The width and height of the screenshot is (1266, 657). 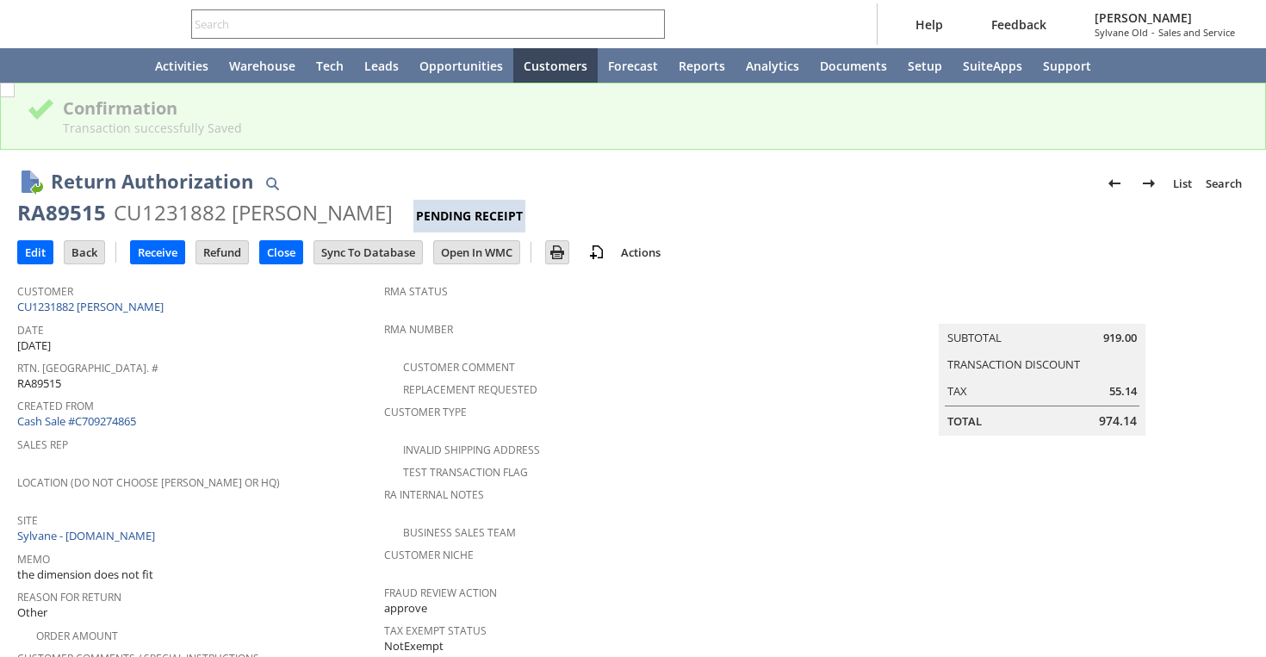 What do you see at coordinates (1067, 65) in the screenshot?
I see `span: Support` at bounding box center [1067, 65].